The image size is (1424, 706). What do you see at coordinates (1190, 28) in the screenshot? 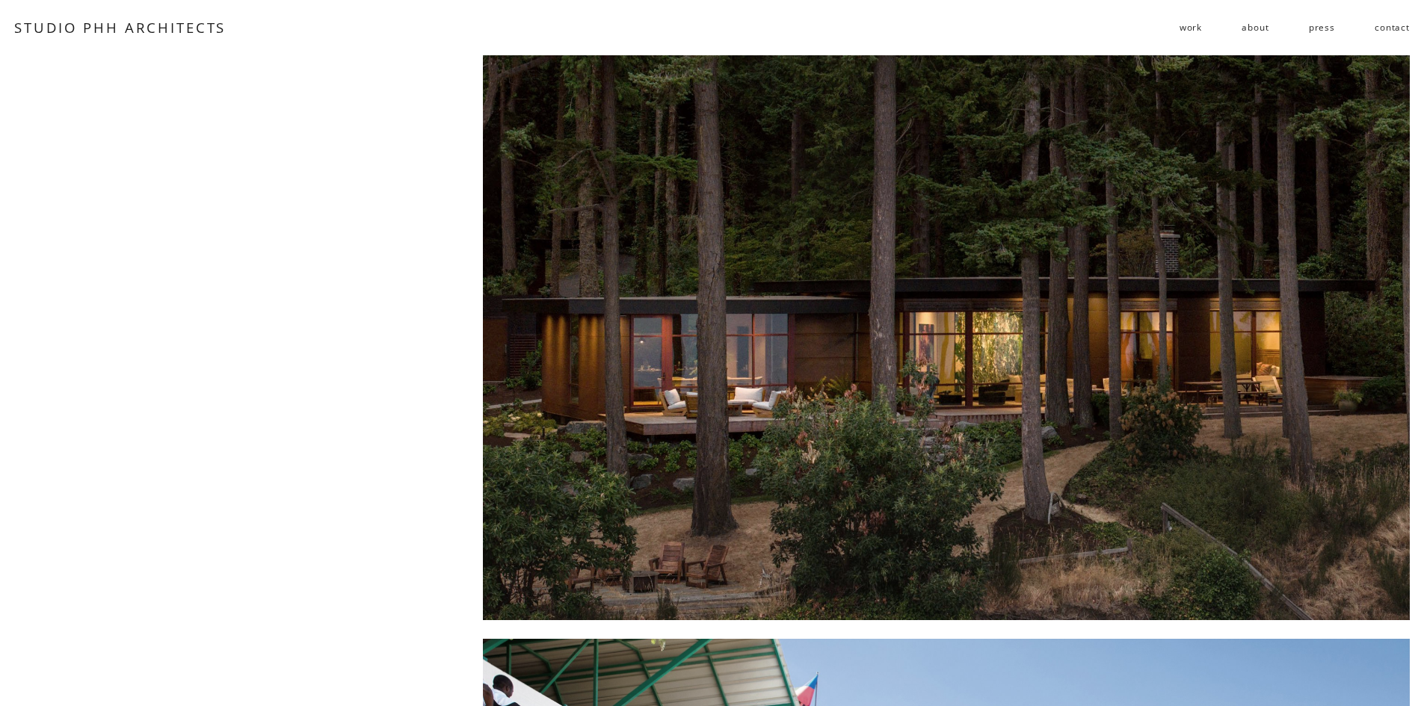
I see `a: folder dropdown` at bounding box center [1190, 28].